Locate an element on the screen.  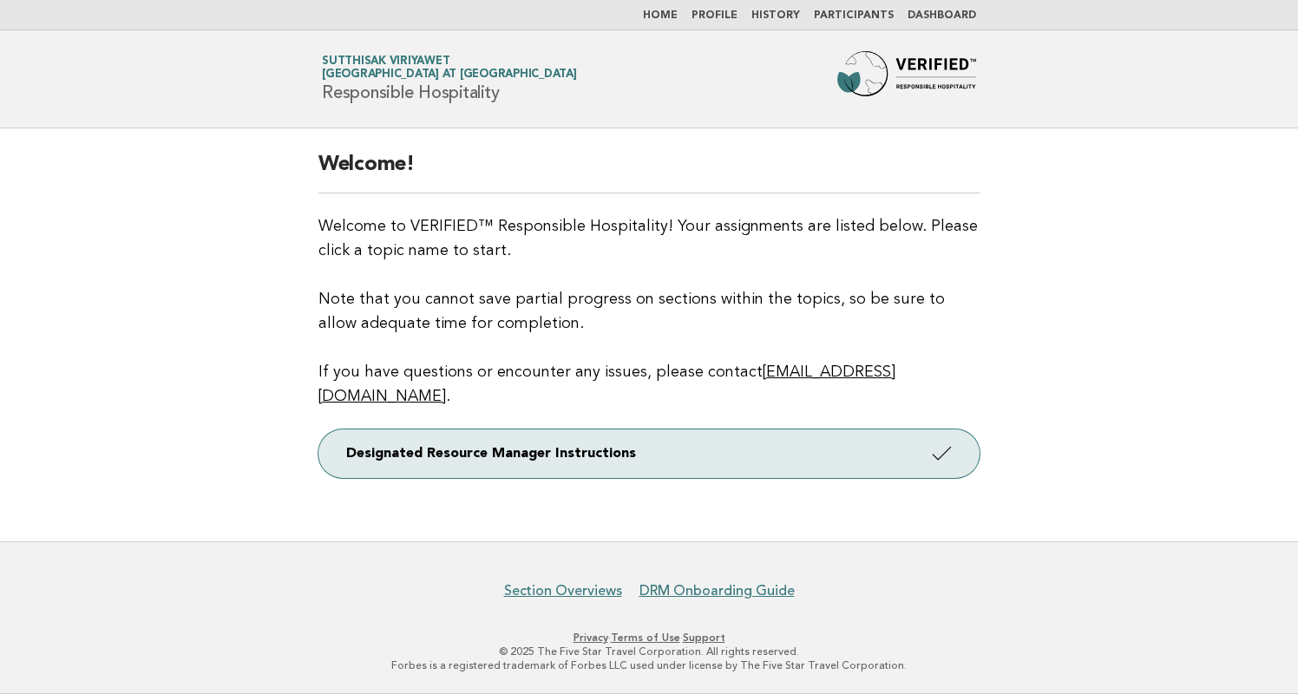
h2: Welcome! is located at coordinates (649, 172).